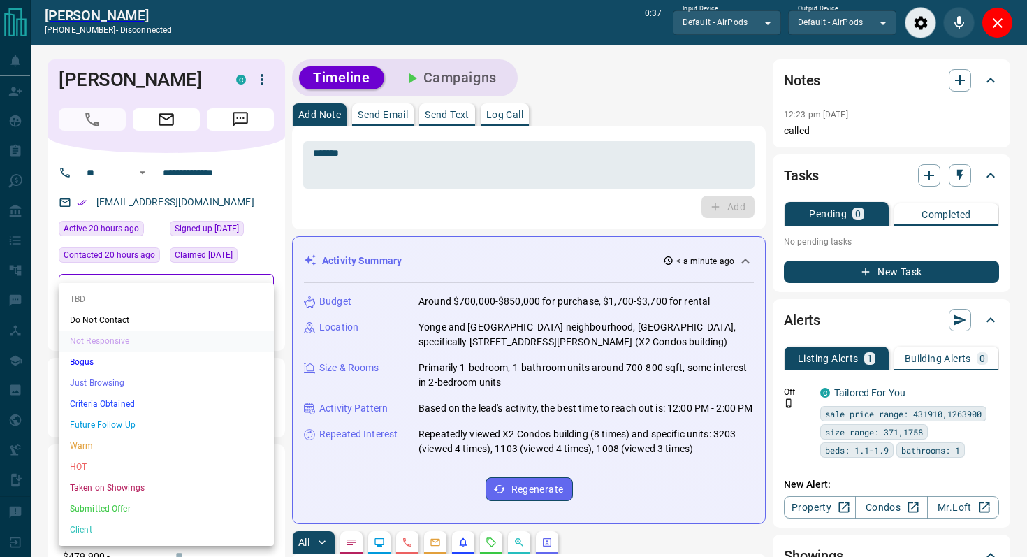  I want to click on li: Future Follow Up, so click(166, 425).